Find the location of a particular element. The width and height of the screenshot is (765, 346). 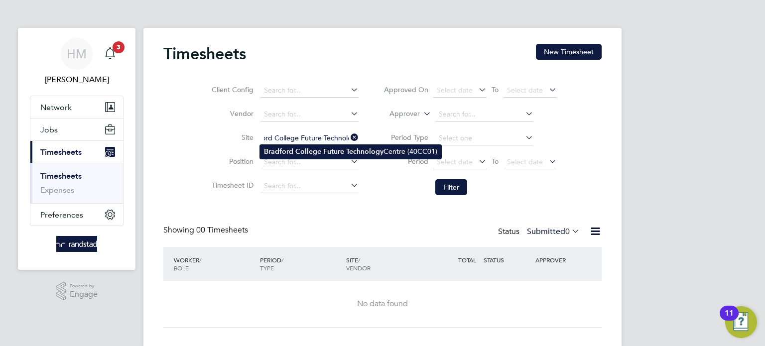

button: Jobs is located at coordinates (77, 129).